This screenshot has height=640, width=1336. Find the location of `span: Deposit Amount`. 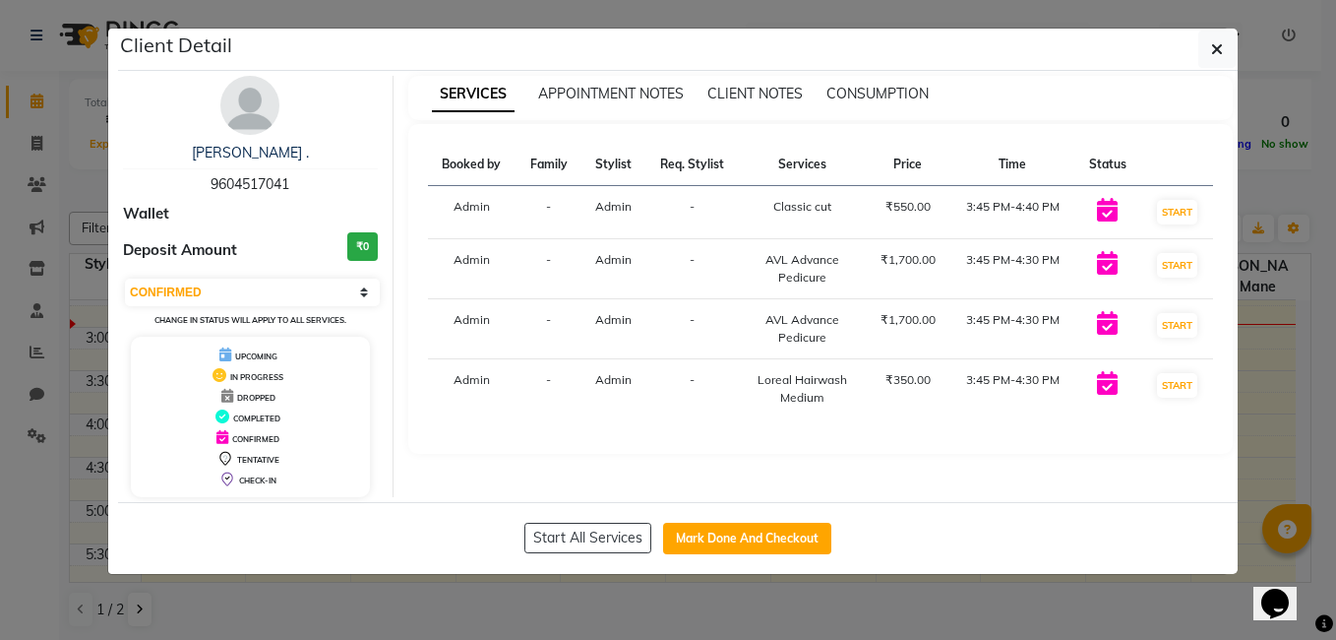

span: Deposit Amount is located at coordinates (180, 250).